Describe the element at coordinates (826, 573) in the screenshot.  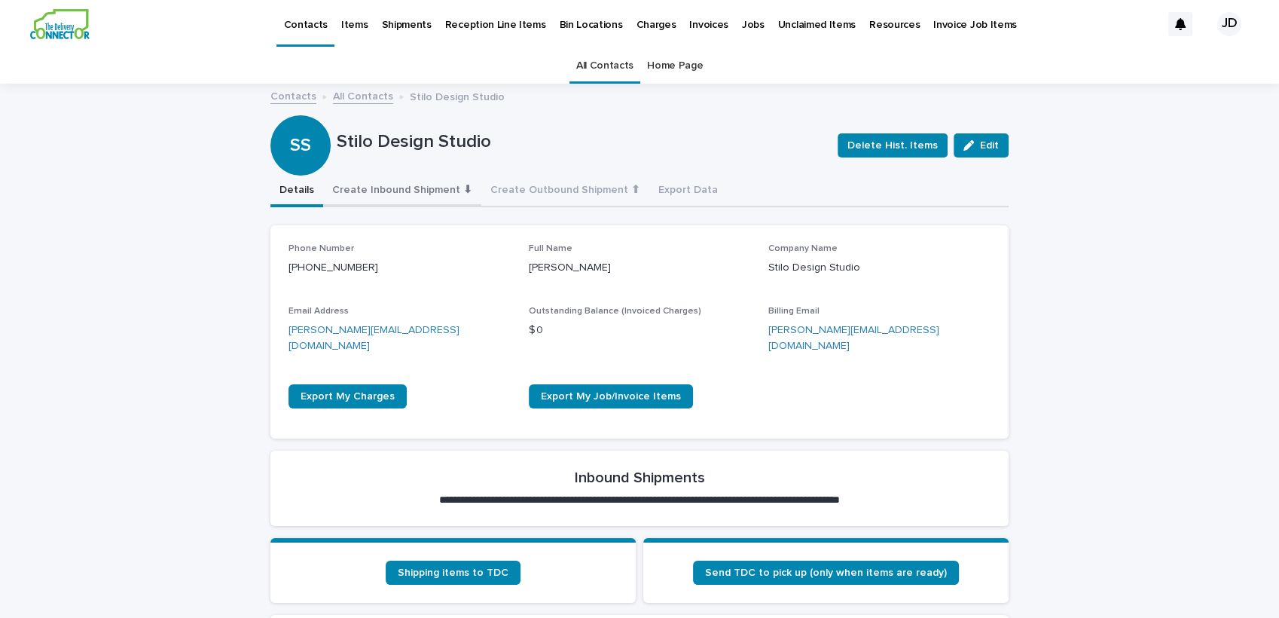
I see `a: Send TDC to pick up (only when items are ready)` at that location.